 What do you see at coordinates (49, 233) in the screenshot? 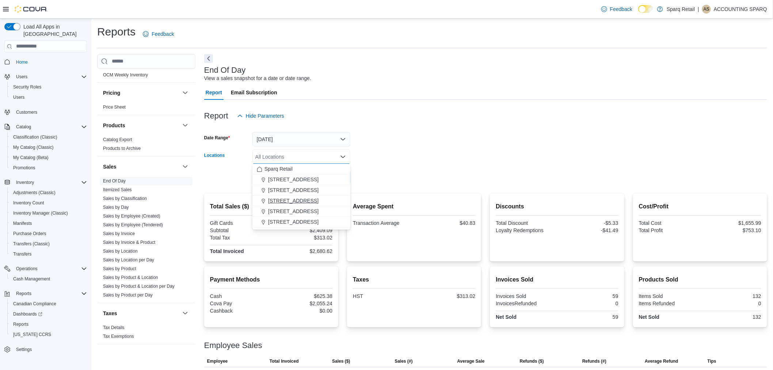
I see `button: Purchase Orders` at bounding box center [49, 233].